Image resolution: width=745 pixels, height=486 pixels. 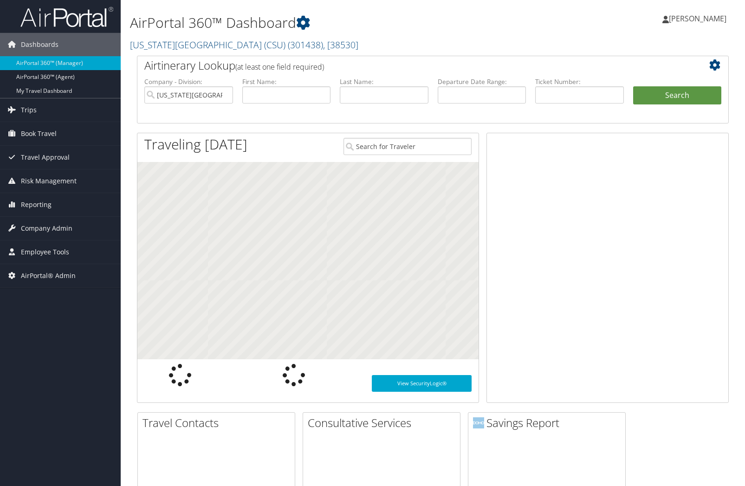 I want to click on span: Travel Approval, so click(x=45, y=157).